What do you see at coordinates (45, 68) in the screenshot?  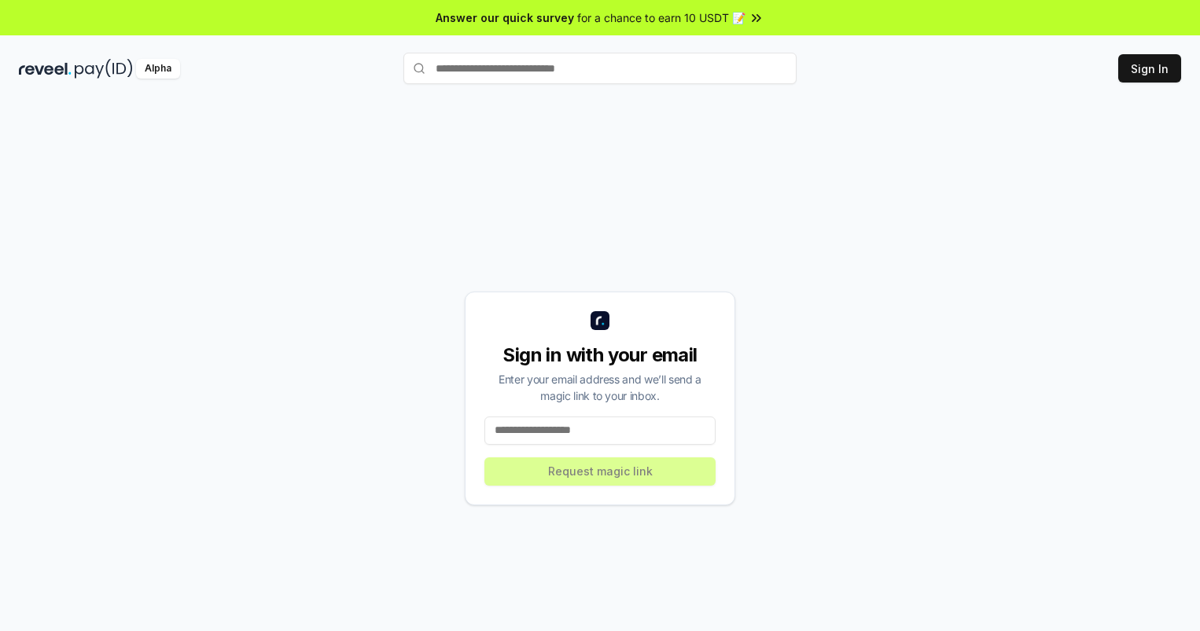 I see `img: reveel_dark` at bounding box center [45, 68].